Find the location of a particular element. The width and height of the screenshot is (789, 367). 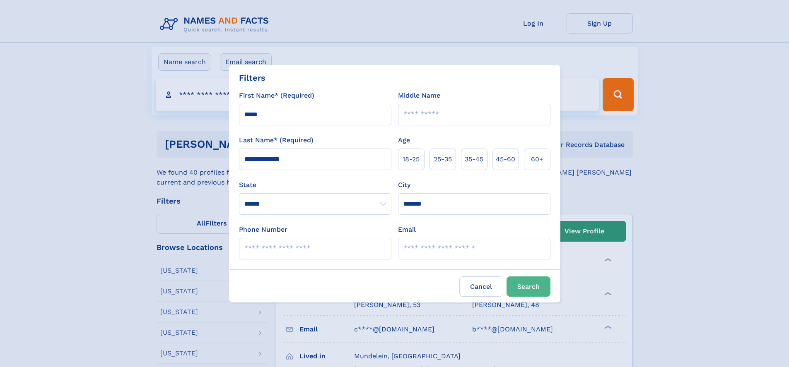

label: Cancel is located at coordinates (481, 287).